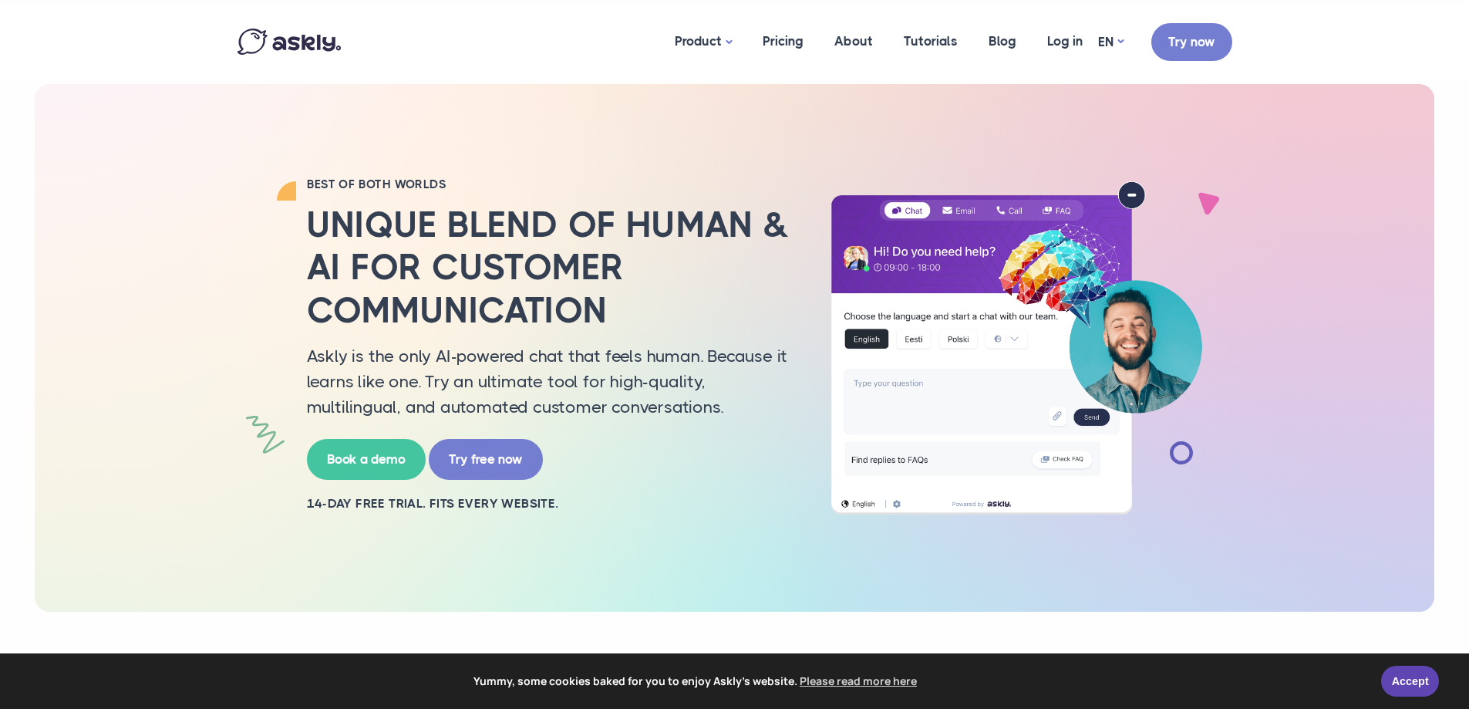  Describe the element at coordinates (366, 459) in the screenshot. I see `a: Book a demo` at that location.